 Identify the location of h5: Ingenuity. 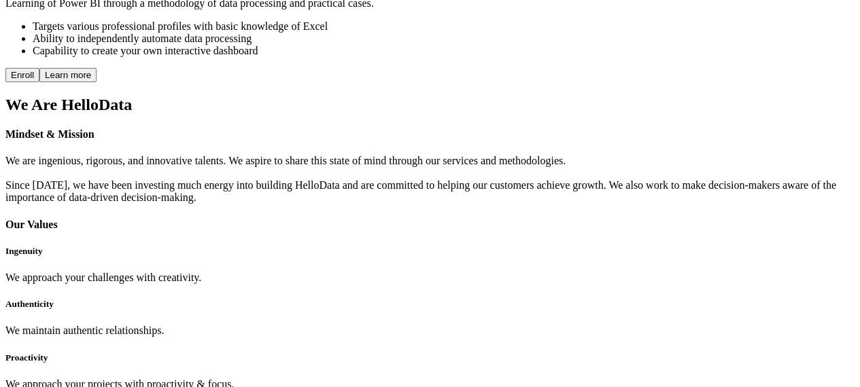
(429, 251).